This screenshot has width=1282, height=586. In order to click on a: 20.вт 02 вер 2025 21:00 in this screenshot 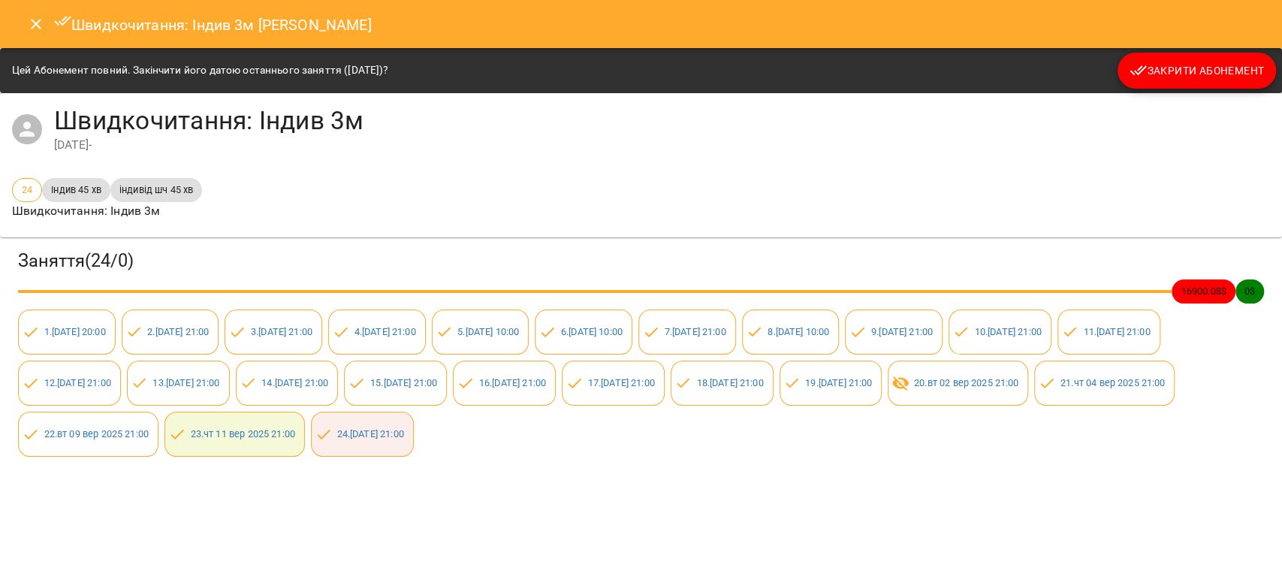, I will do `click(966, 382)`.